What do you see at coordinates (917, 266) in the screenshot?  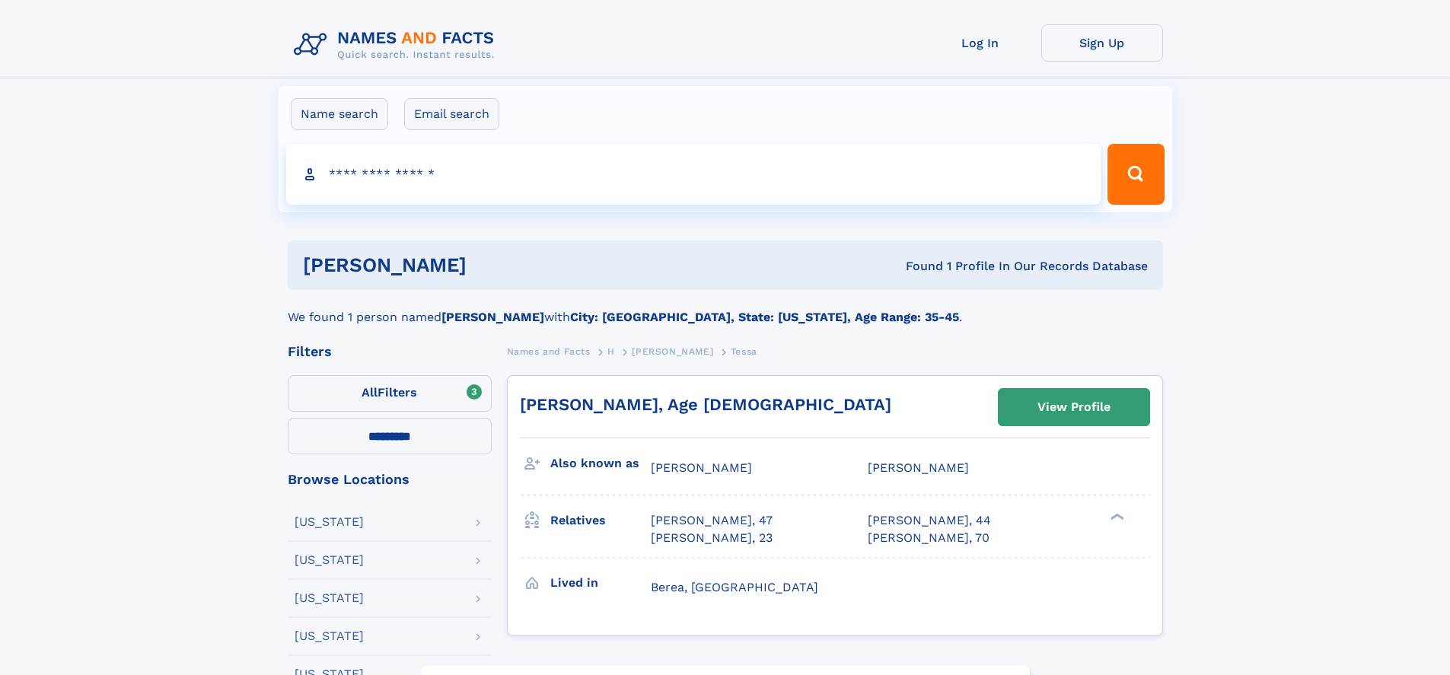 I see `div: Found 1 Profile In Our Records Database` at bounding box center [917, 266].